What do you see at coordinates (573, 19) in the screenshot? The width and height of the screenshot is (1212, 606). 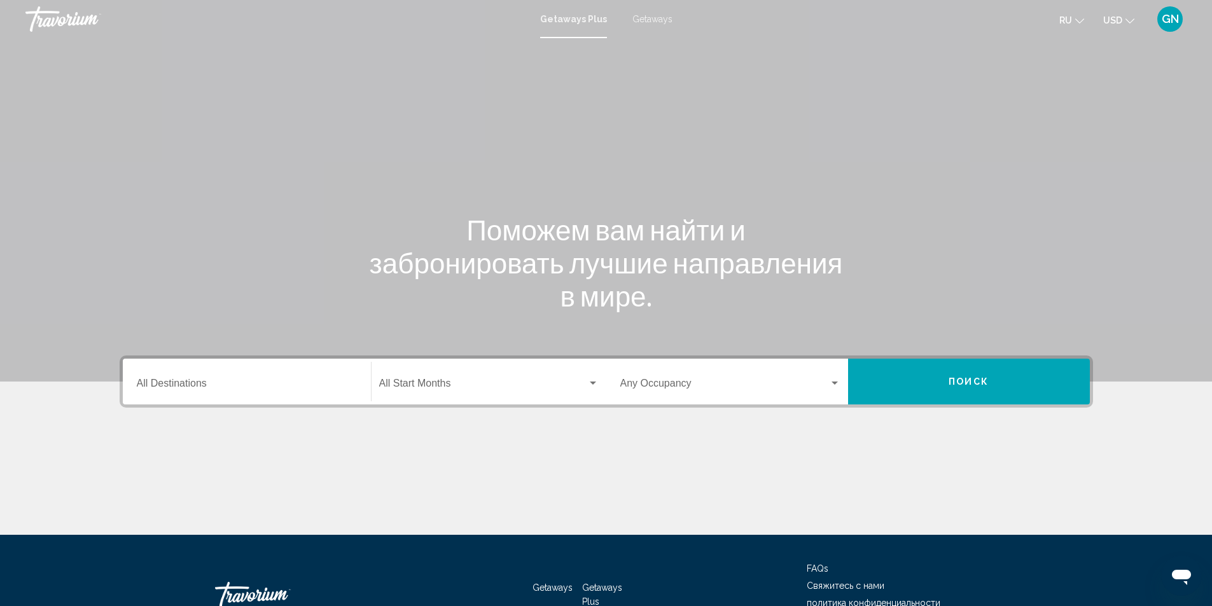 I see `a: Getaways Plus` at bounding box center [573, 19].